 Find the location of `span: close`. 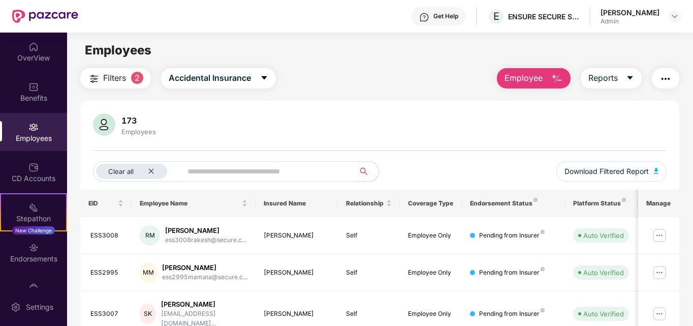

span: close is located at coordinates (151, 171).